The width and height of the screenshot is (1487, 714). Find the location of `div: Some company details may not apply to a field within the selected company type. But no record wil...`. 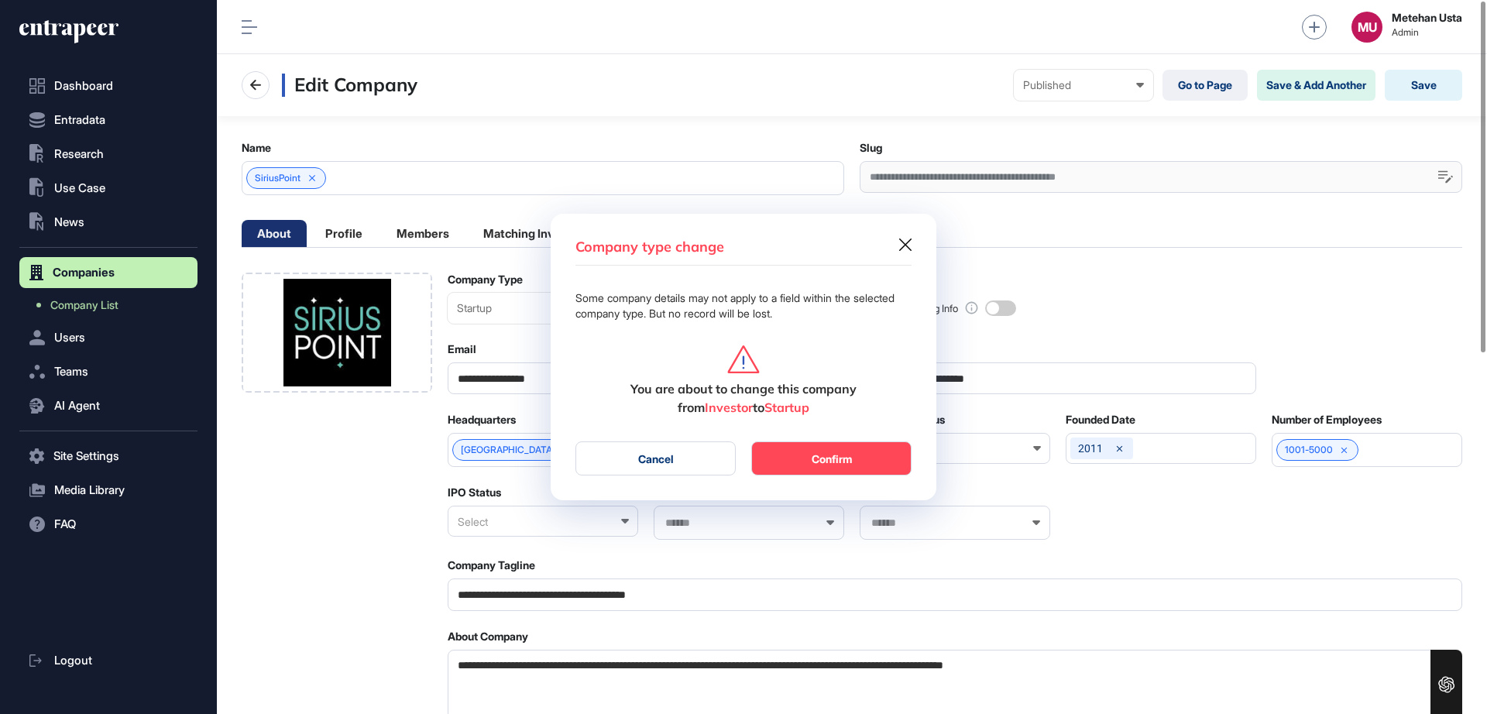

div: Some company details may not apply to a field within the selected company type. But no record wil... is located at coordinates (744, 305).